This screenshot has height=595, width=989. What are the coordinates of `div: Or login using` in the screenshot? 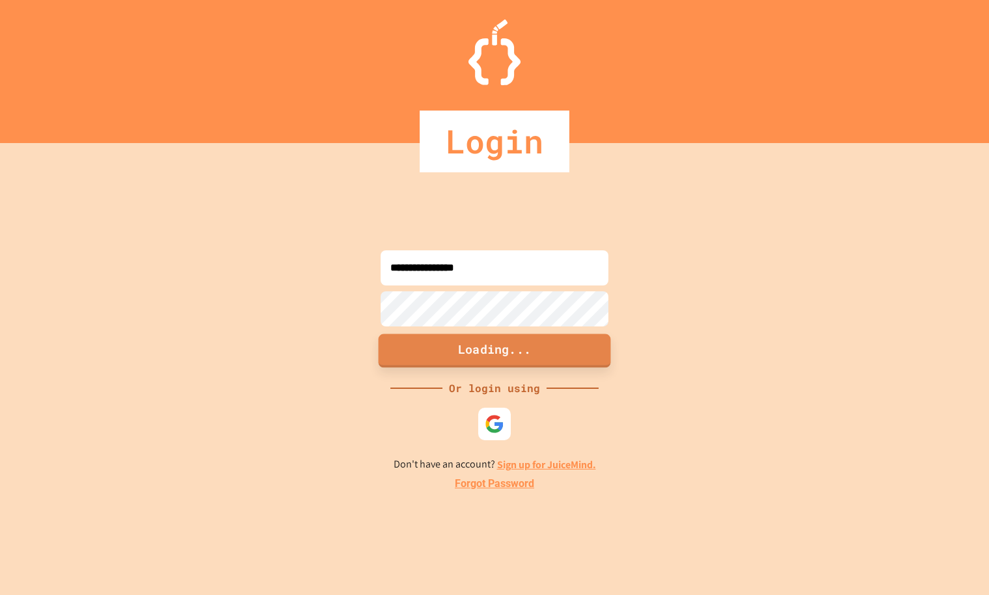 It's located at (494, 388).